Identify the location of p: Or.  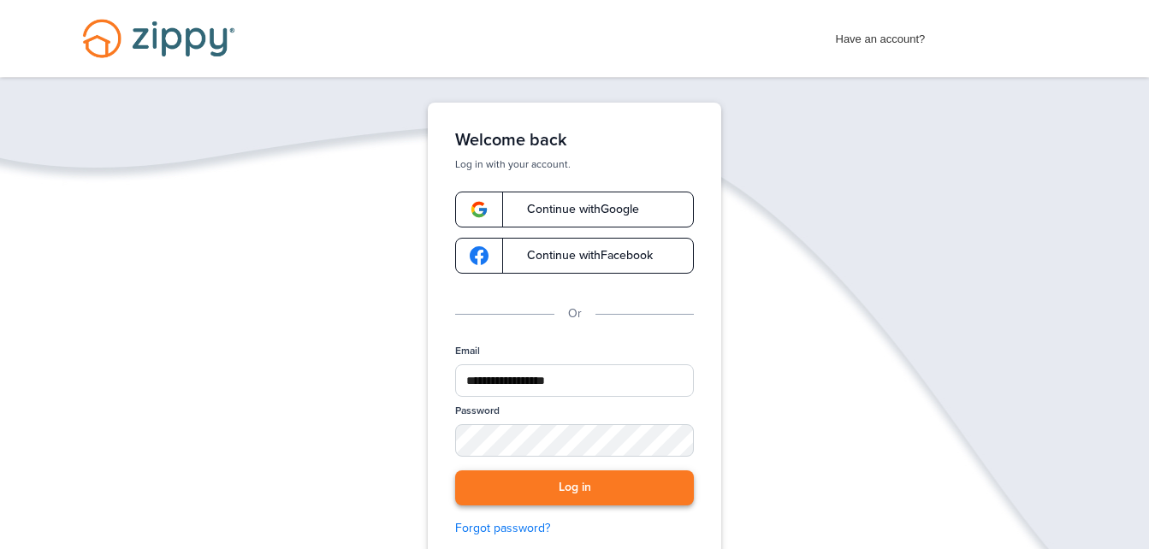
(575, 314).